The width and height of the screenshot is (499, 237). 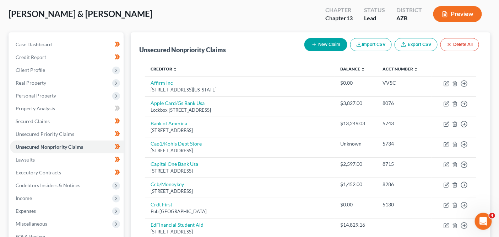 I want to click on div: AZB, so click(x=409, y=18).